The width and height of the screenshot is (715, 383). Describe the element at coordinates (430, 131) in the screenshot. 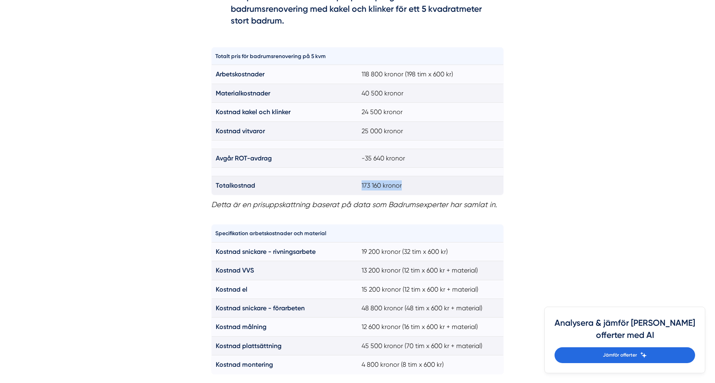

I see `td: 25 000 kronor` at that location.